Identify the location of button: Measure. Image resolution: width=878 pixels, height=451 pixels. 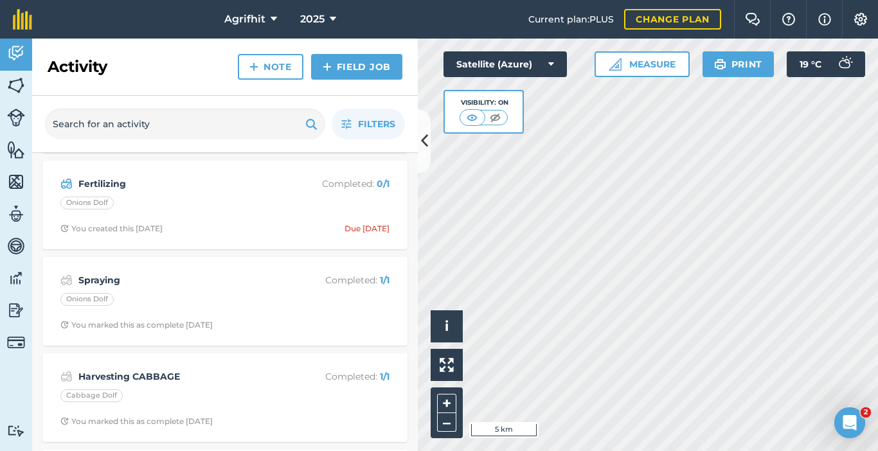
(642, 64).